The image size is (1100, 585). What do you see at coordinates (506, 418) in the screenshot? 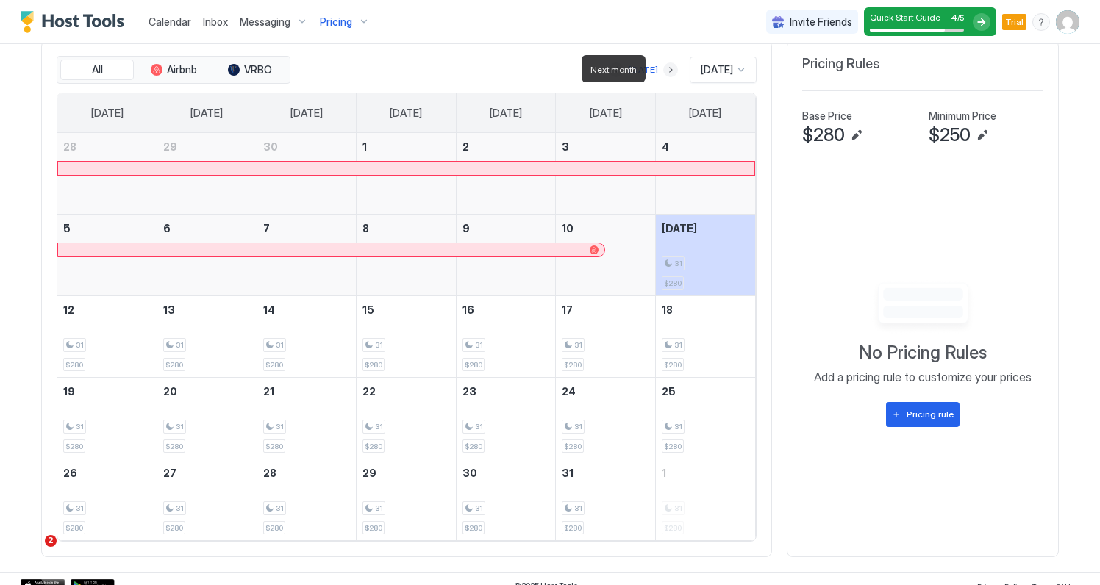
I see `td: October 23, 2025` at bounding box center [506, 418].